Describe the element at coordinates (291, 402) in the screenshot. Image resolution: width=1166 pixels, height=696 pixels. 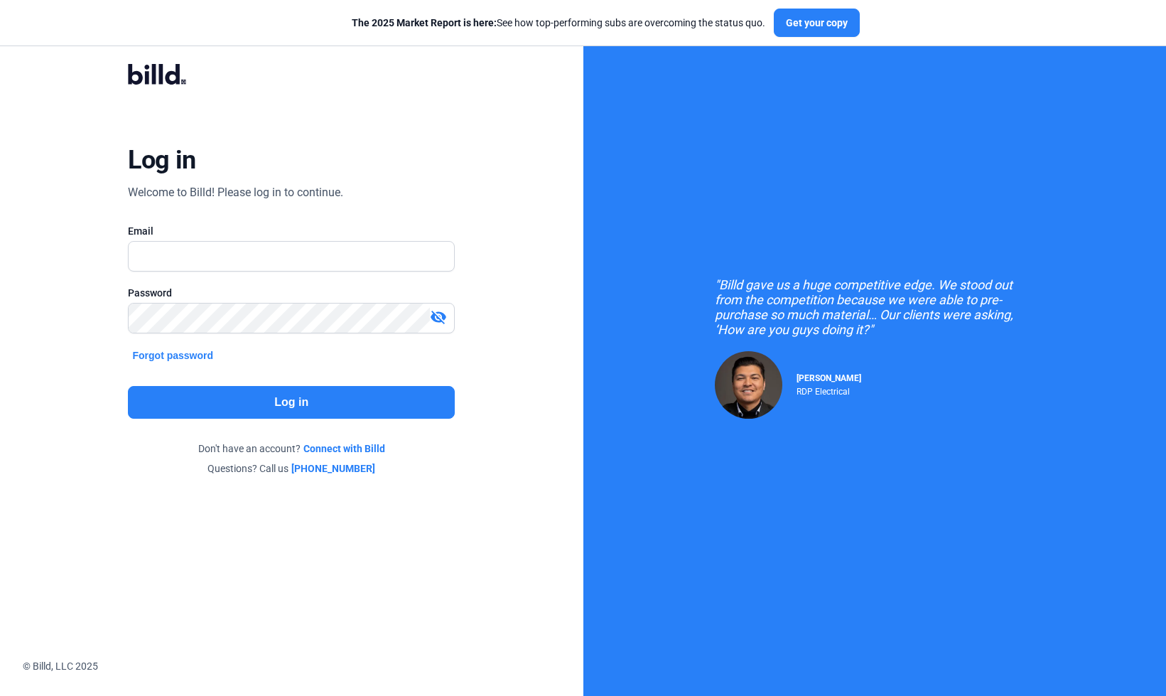
I see `button: Log in` at that location.